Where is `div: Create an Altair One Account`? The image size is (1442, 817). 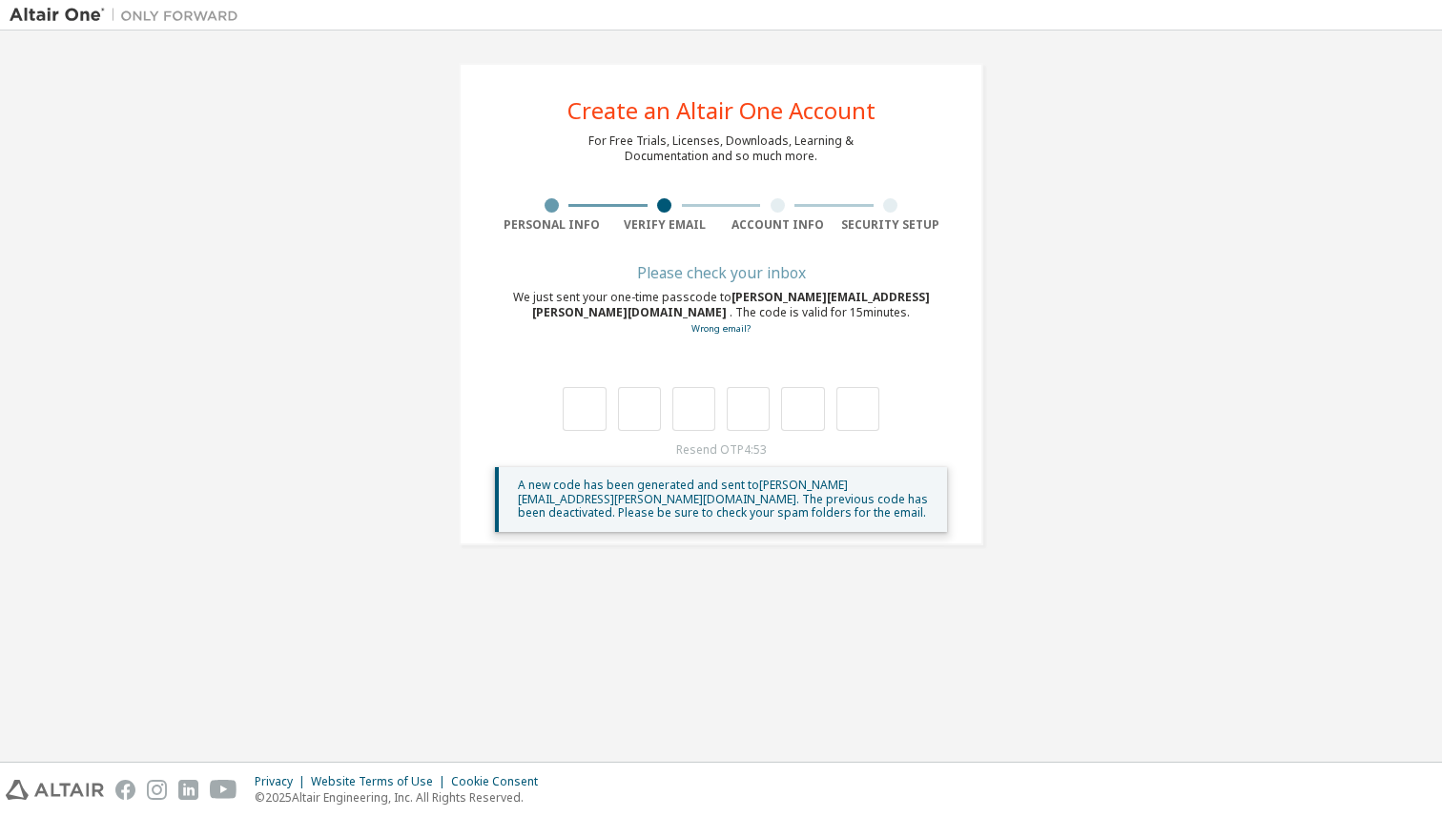
div: Create an Altair One Account is located at coordinates (721, 111).